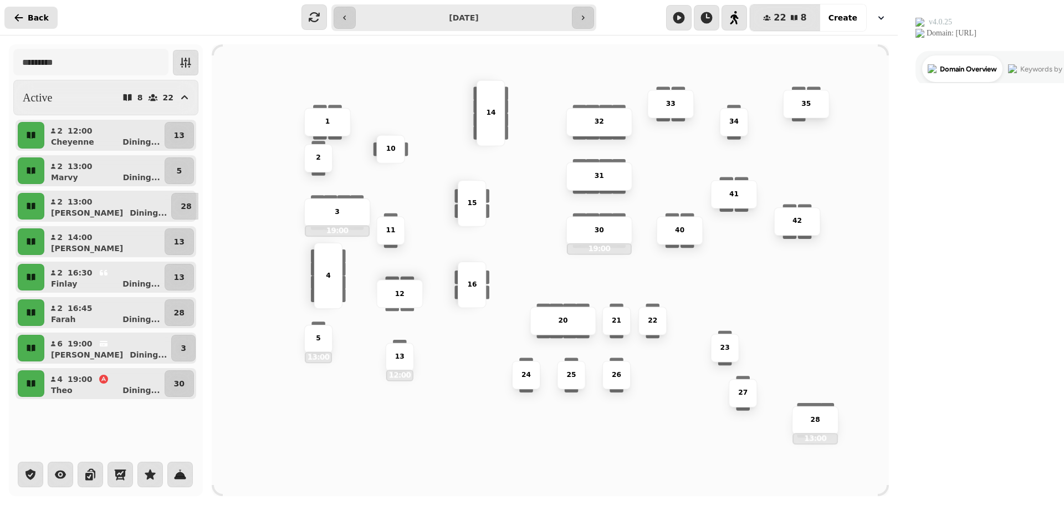 Image resolution: width=1064 pixels, height=505 pixels. Describe the element at coordinates (680, 230) in the screenshot. I see `p: 40` at that location.